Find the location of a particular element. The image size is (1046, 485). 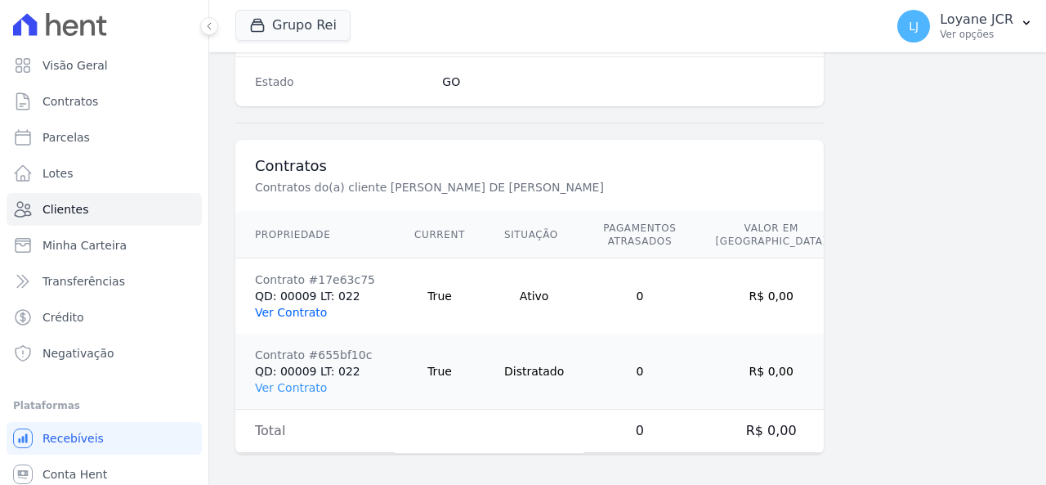

a: Crédito is located at coordinates (104, 317).